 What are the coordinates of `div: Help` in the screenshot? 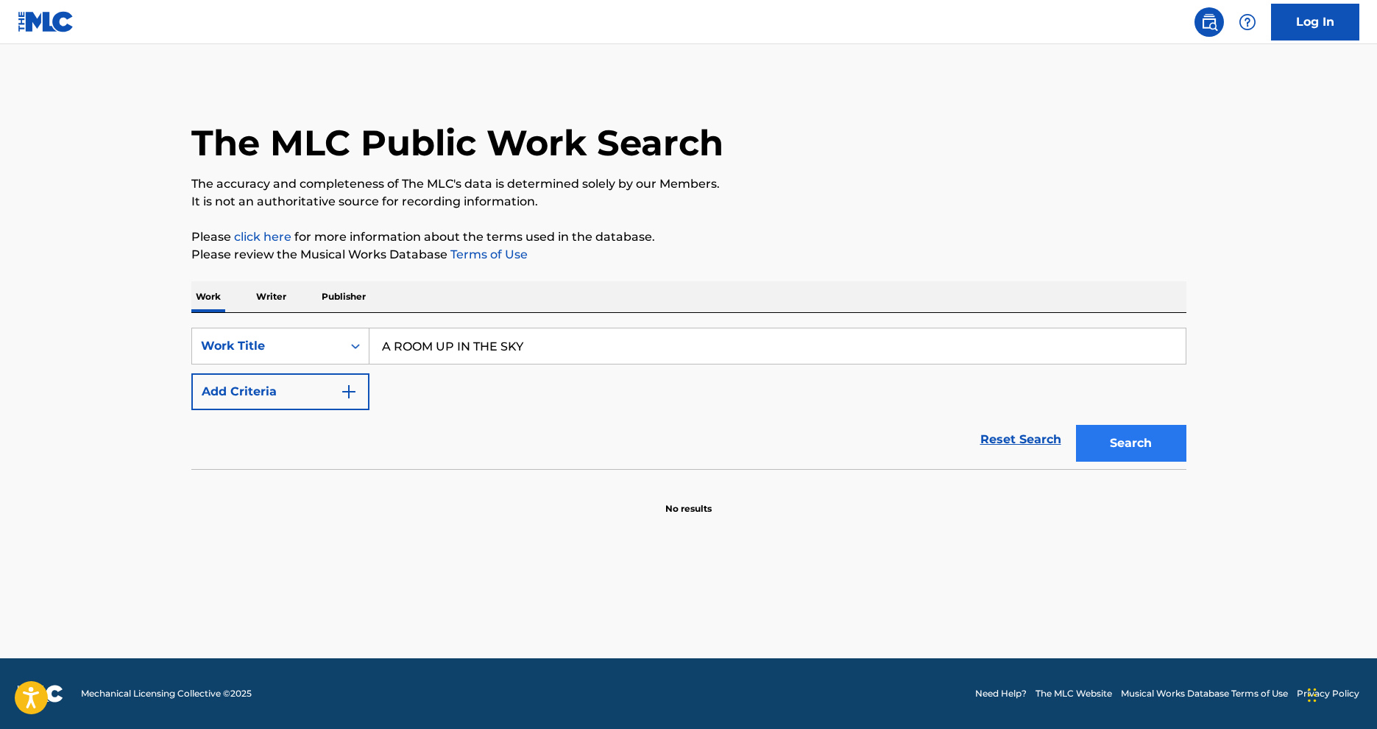 It's located at (1248, 22).